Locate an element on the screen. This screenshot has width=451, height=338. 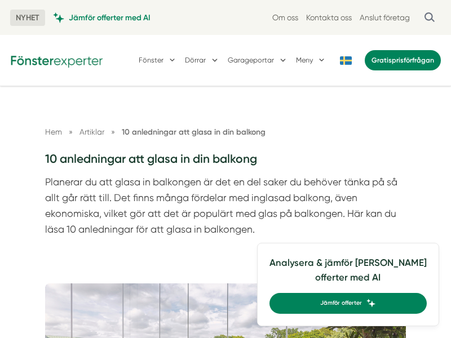
span: Gratis is located at coordinates (381, 60).